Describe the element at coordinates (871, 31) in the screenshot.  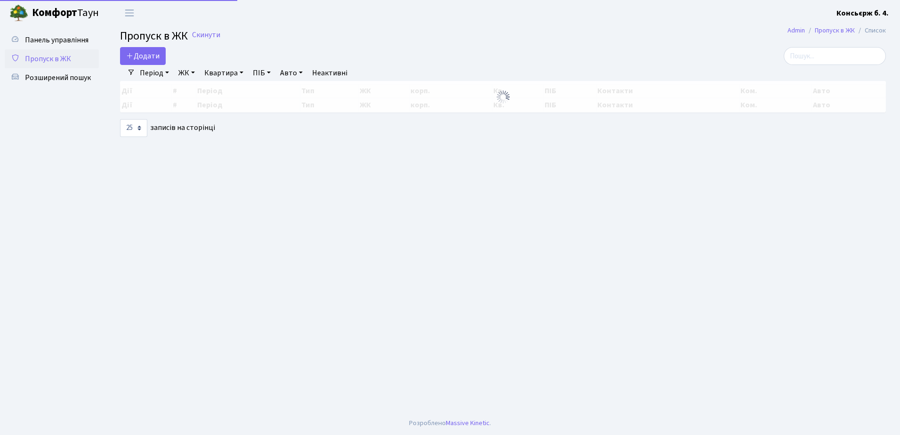
I see `li: Список` at that location.